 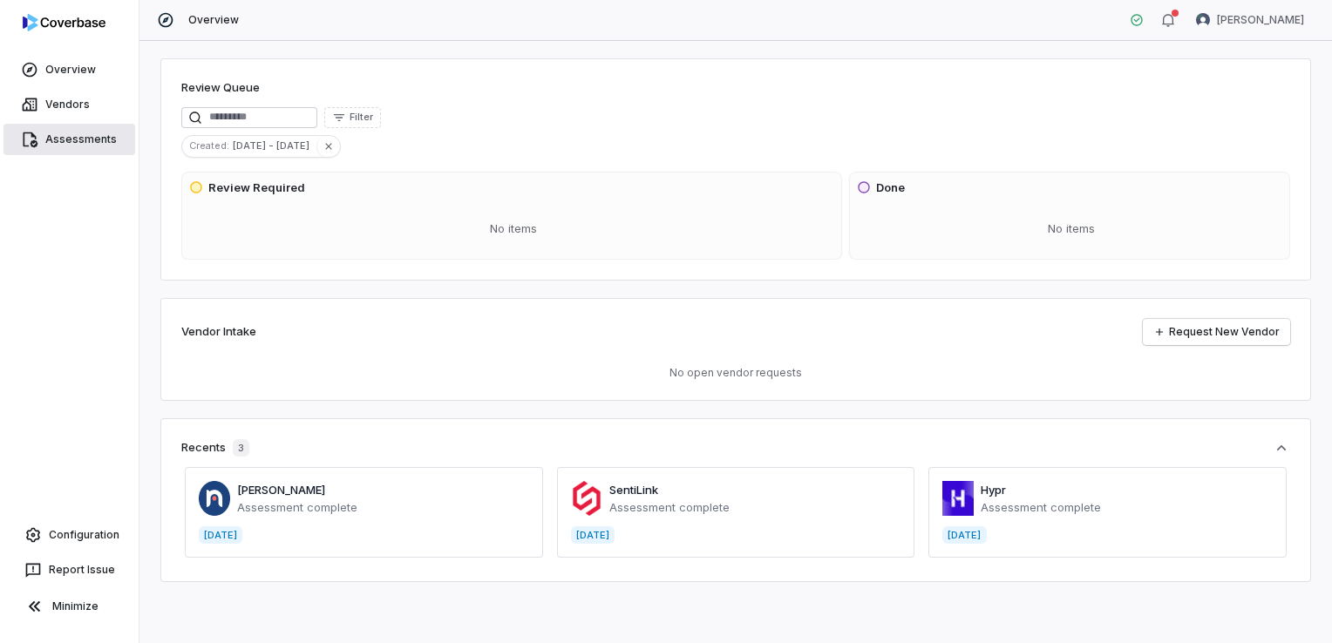 I want to click on span: Filter, so click(x=361, y=117).